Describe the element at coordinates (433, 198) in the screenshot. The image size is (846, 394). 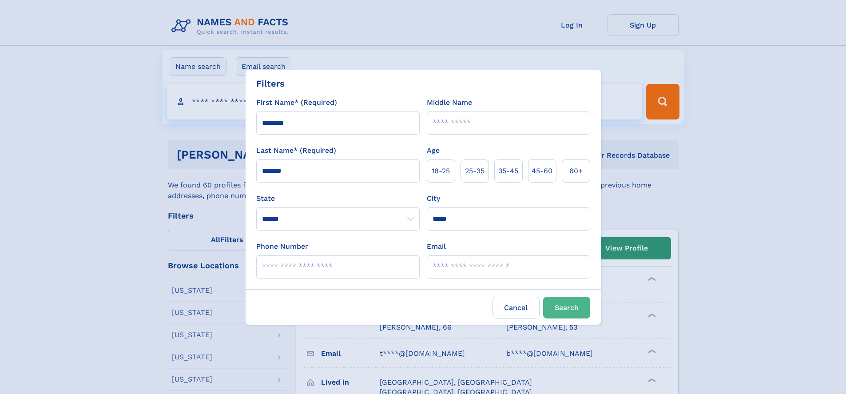
I see `label: City` at that location.